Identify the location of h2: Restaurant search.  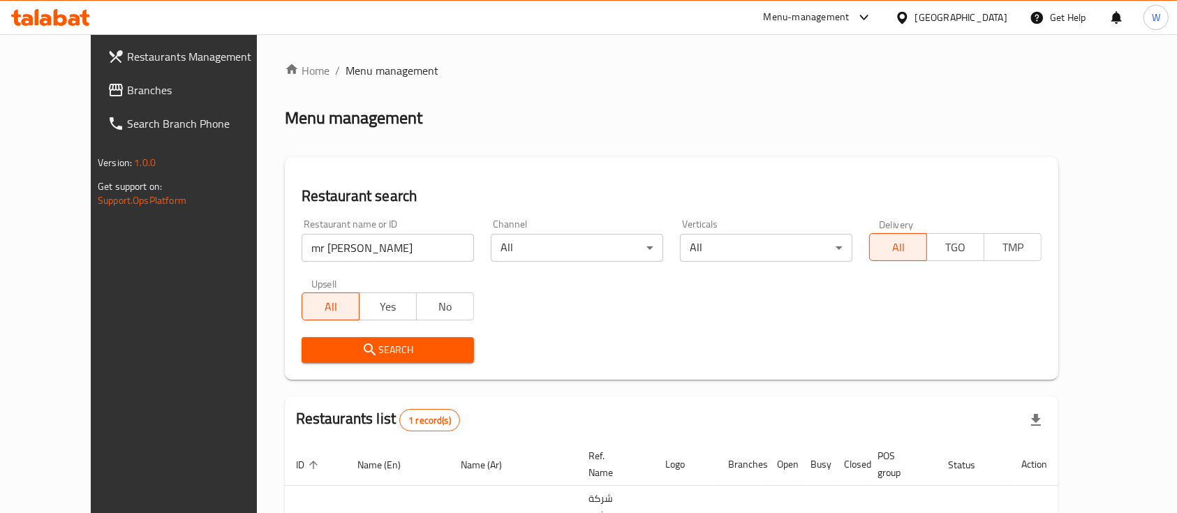
(672, 196).